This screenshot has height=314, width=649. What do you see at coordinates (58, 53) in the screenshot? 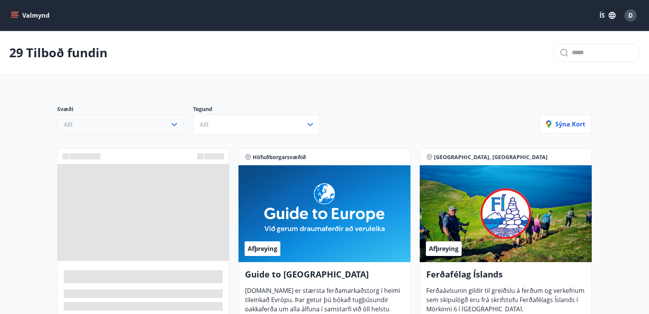
I see `p: 29 Tilboð fundin` at bounding box center [58, 53].